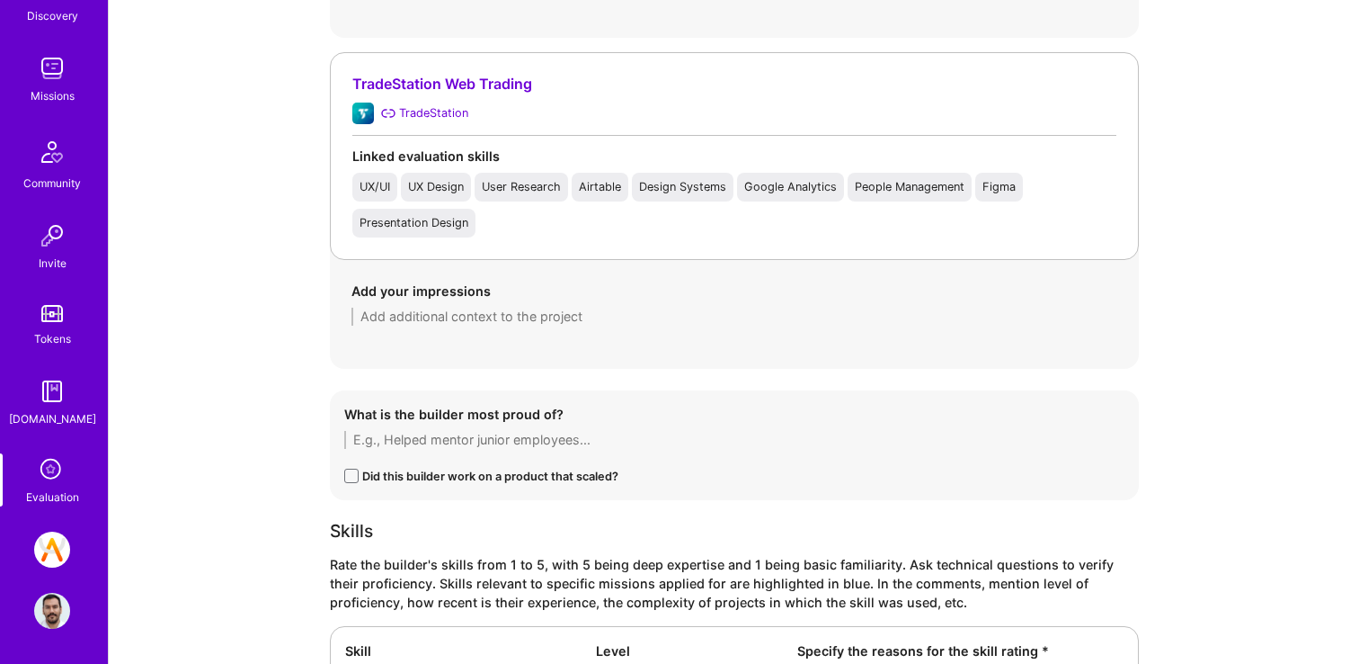 Image resolution: width=1359 pixels, height=664 pixels. I want to click on div: Airtable, so click(600, 187).